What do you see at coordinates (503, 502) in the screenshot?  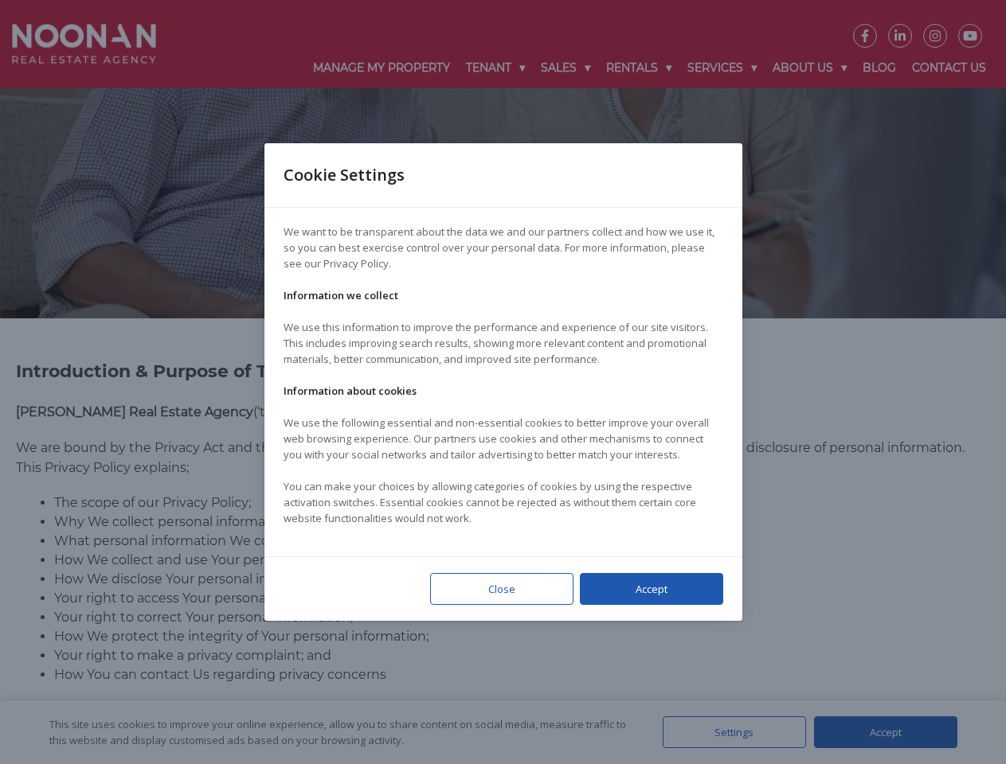 I see `p: You can make your choices by allowing categories of cookies by using the respective activation sw...` at bounding box center [503, 502].